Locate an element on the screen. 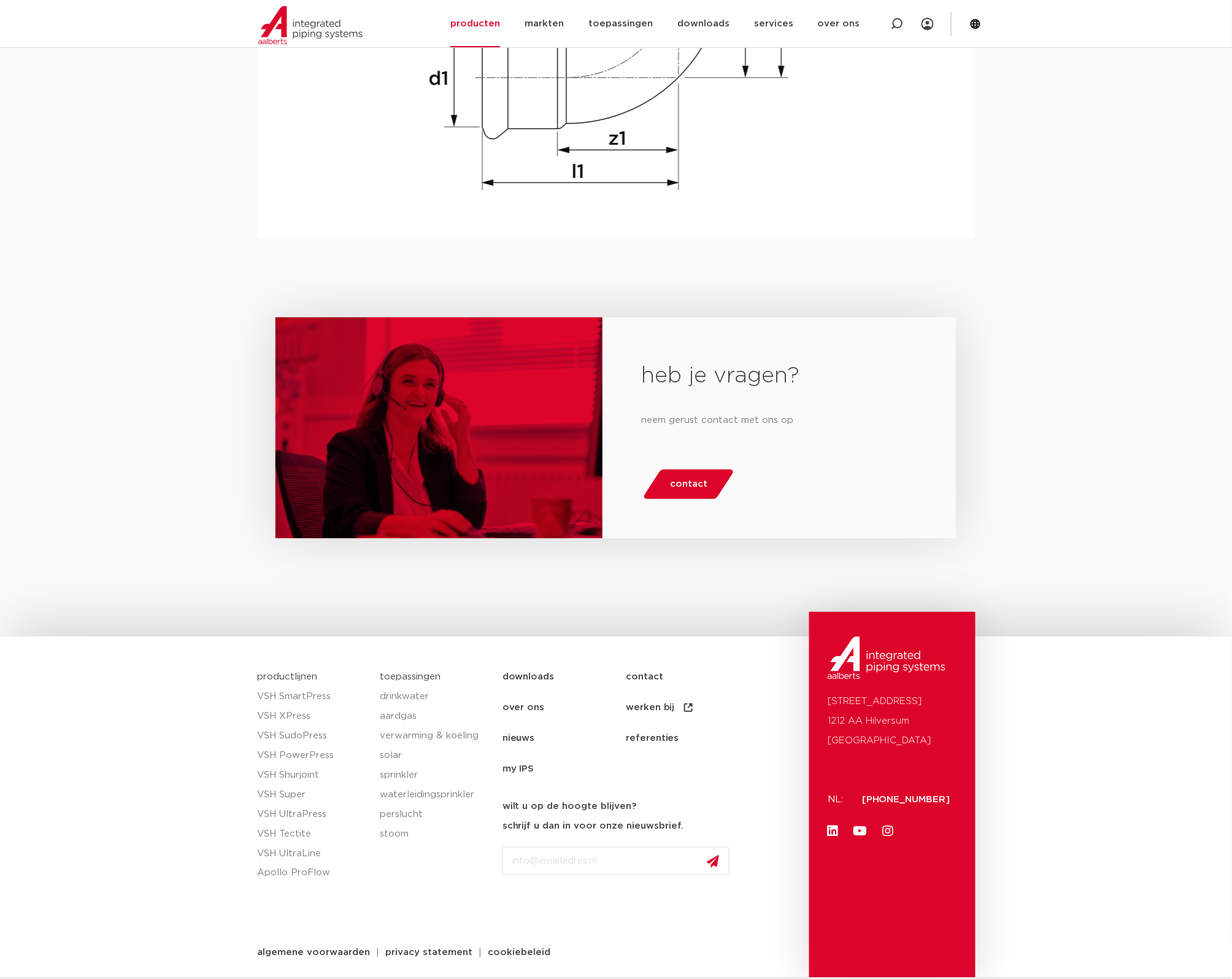 This screenshot has height=979, width=1232. a: over ons is located at coordinates (564, 708).